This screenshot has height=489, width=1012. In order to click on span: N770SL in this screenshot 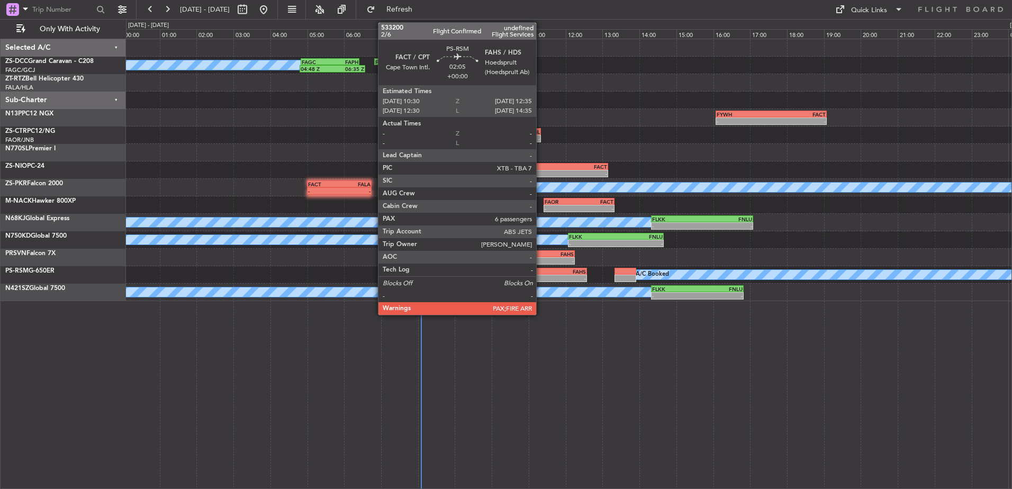, I will do `click(17, 149)`.